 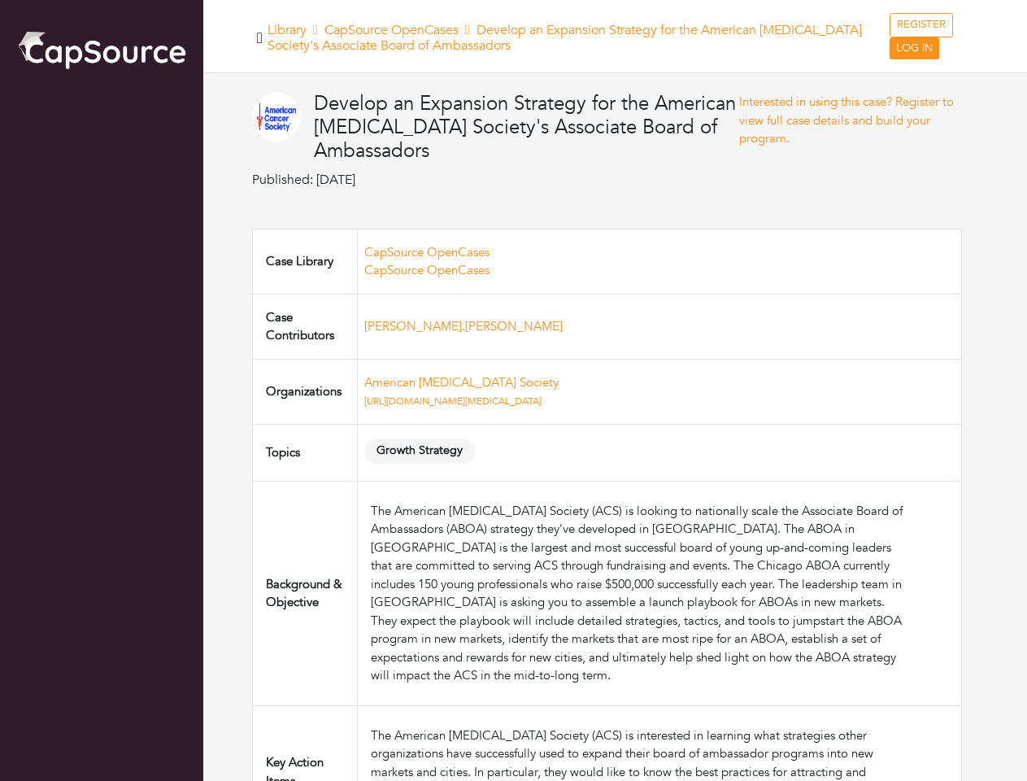 I want to click on span: Growth Strategy, so click(x=420, y=451).